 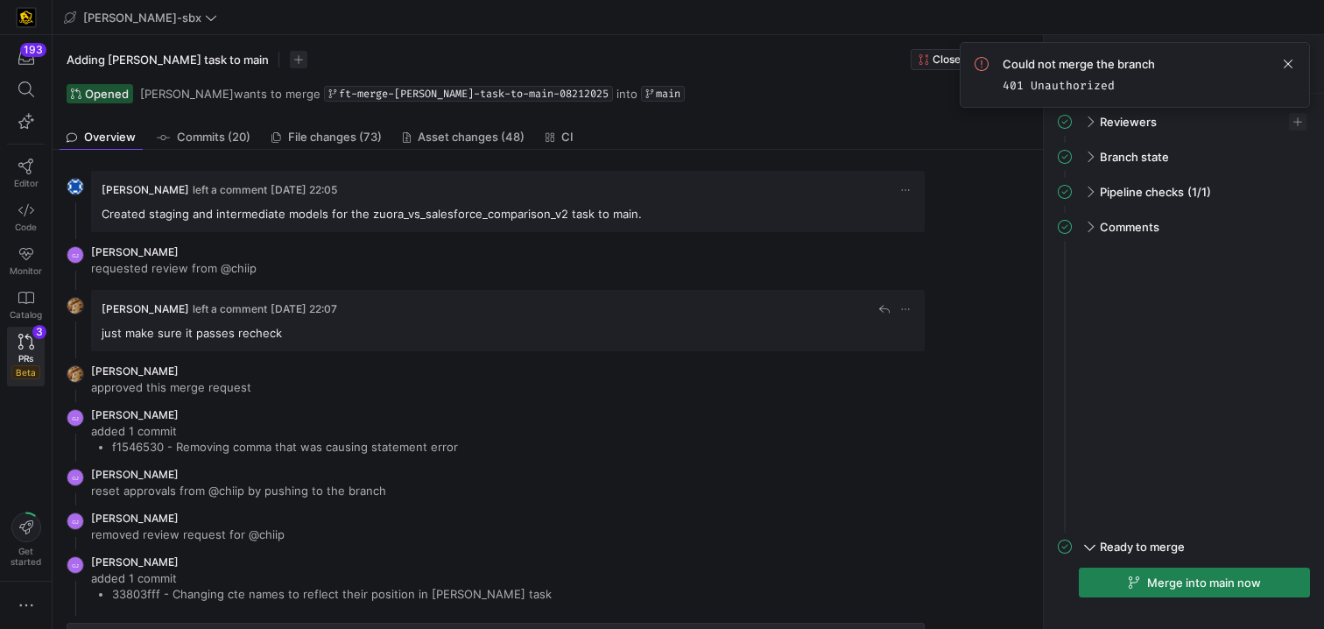 What do you see at coordinates (214, 137) in the screenshot?
I see `span: Commits (20)` at bounding box center [214, 137].